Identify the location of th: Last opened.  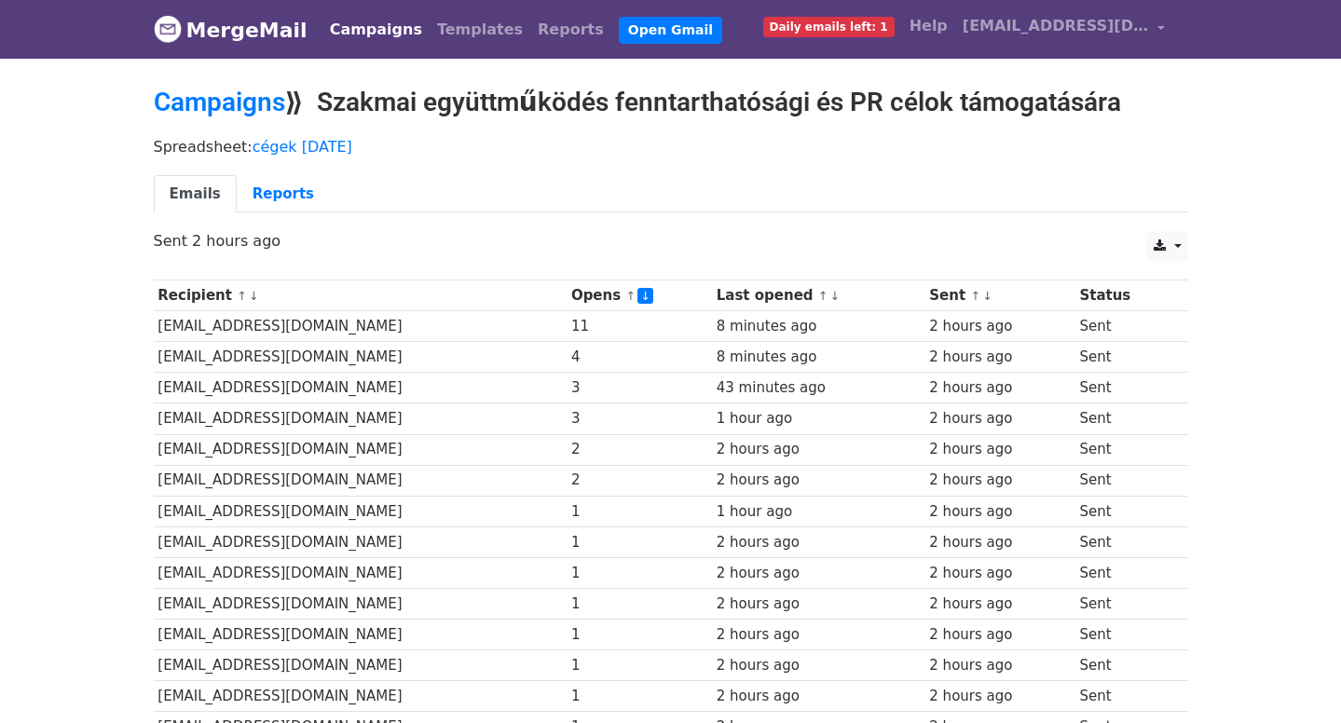
(818, 295).